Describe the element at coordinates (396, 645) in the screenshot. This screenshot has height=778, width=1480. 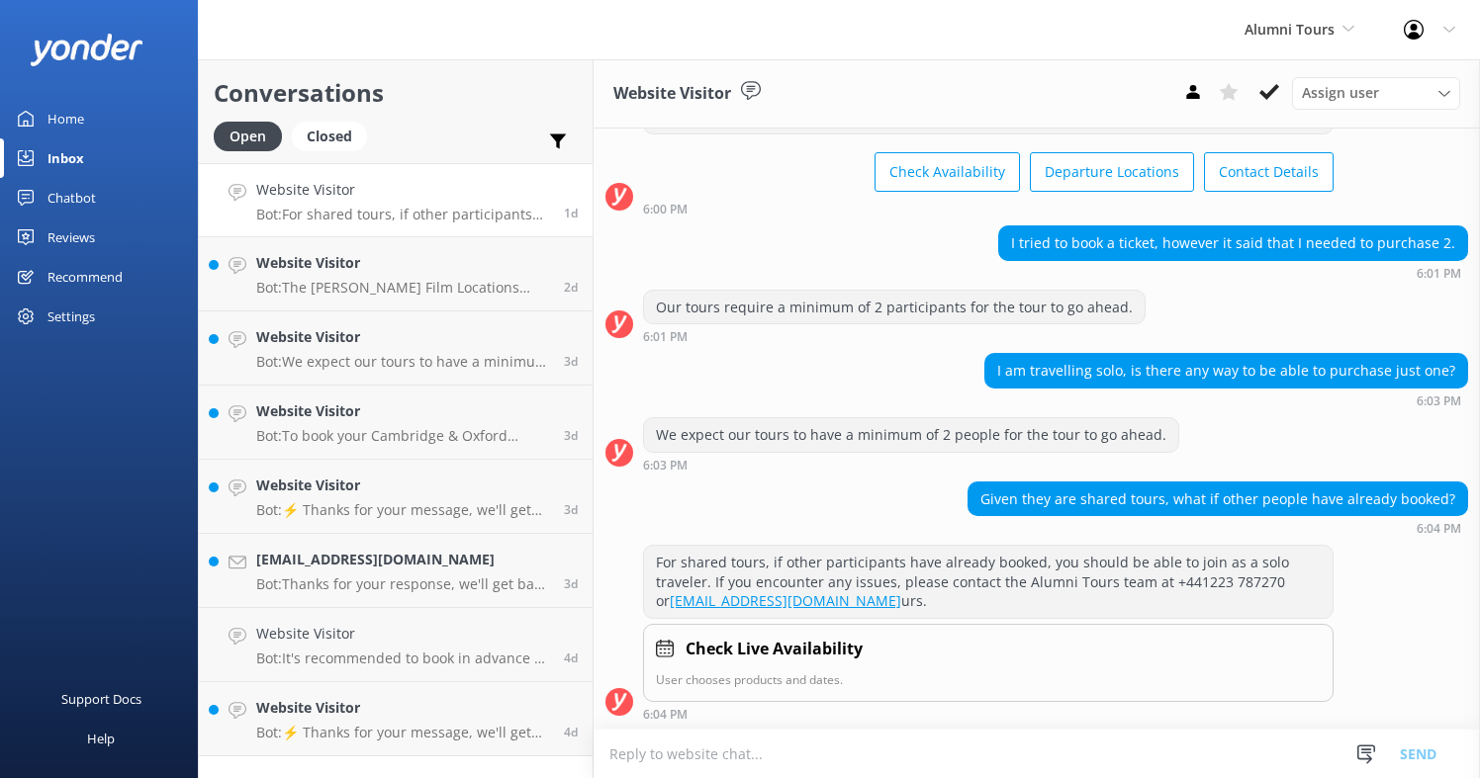
I see `a: Website VisitorBot:It's recommended to book in advance to ensure availability for the tours. You ...` at that location.